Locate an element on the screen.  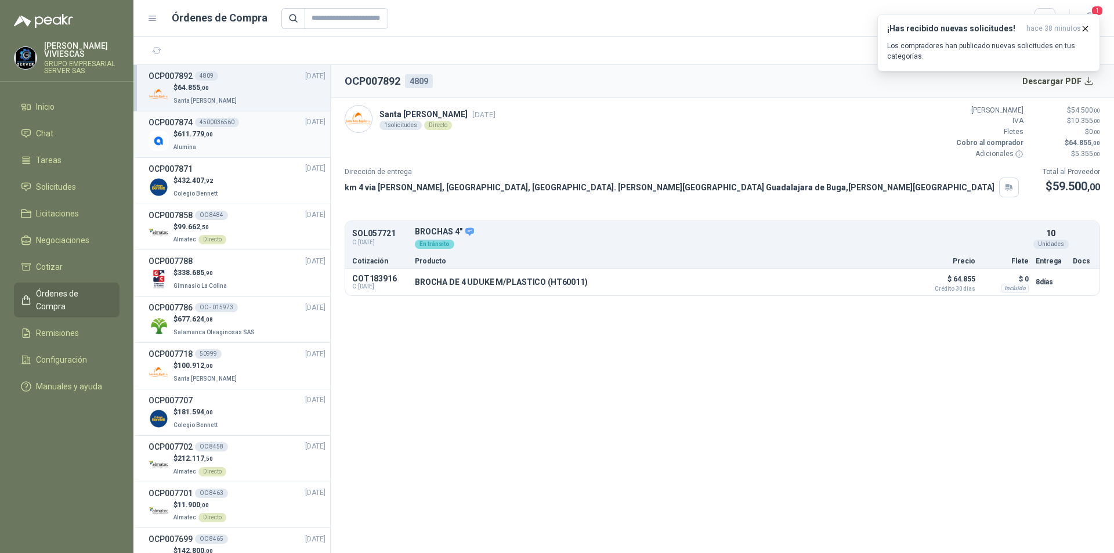
span: 611.779 is located at coordinates (195, 134).